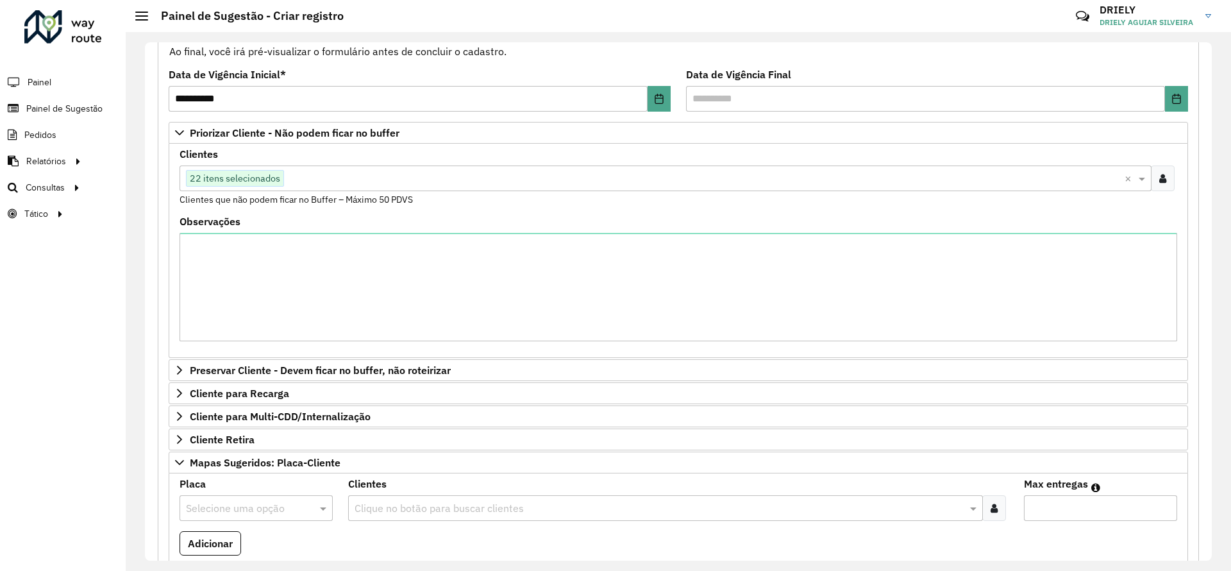 The image size is (1231, 571). Describe the element at coordinates (679, 416) in the screenshot. I see `a: Cliente para Multi-CDD/Internalização` at that location.